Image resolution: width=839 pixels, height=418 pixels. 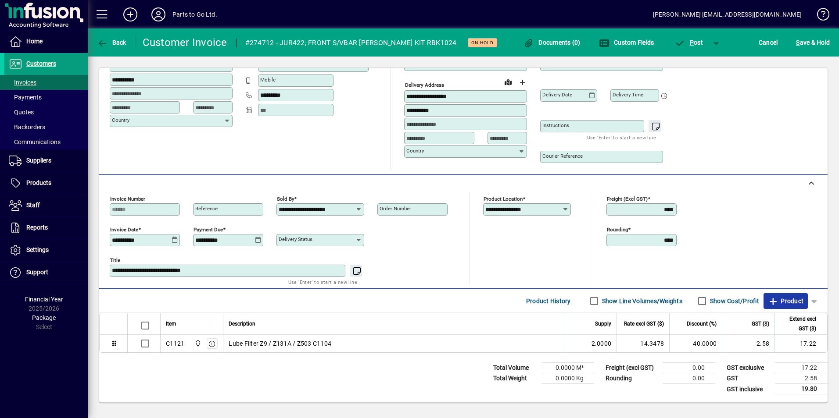 What do you see at coordinates (768, 43) in the screenshot?
I see `span: Cancel` at bounding box center [768, 43].